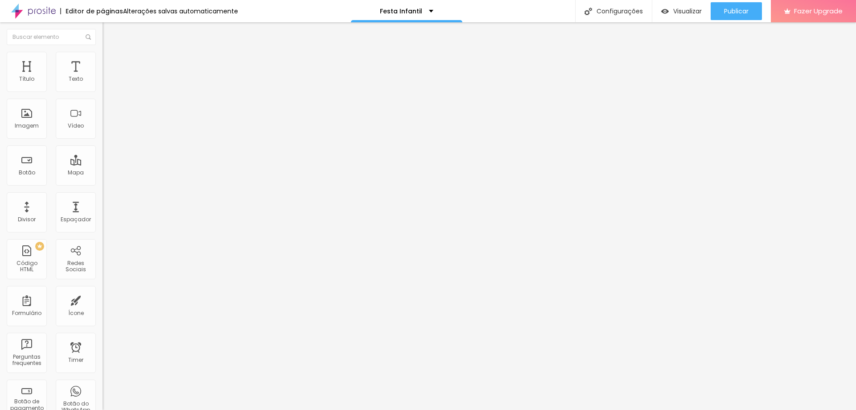 This screenshot has width=856, height=410. I want to click on div: Imagem, so click(27, 126).